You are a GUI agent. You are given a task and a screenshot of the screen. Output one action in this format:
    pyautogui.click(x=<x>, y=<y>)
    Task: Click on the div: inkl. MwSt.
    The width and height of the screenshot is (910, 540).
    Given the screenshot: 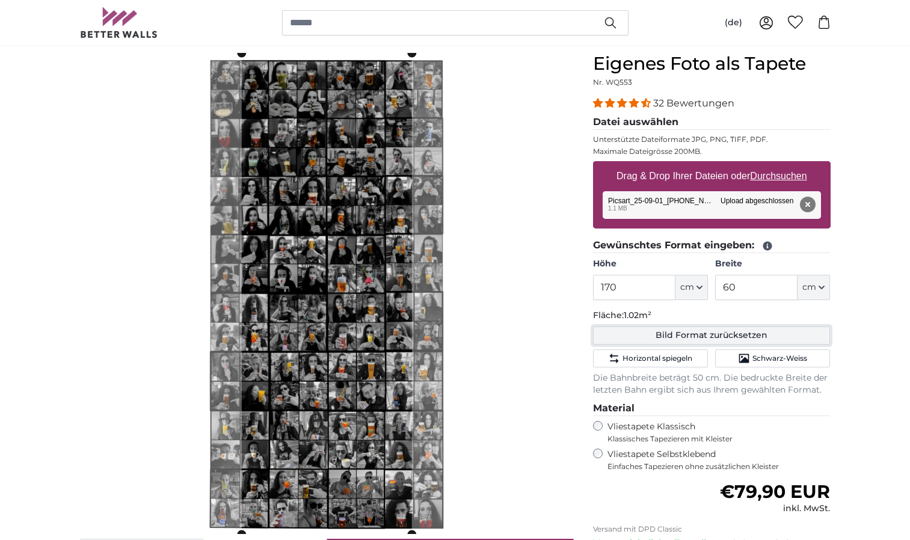 What is the action you would take?
    pyautogui.click(x=775, y=509)
    